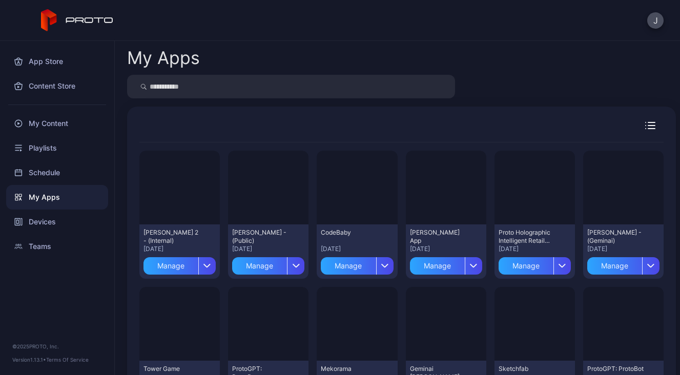 This screenshot has width=680, height=375. What do you see at coordinates (57, 247) in the screenshot?
I see `div: Teams` at bounding box center [57, 247].